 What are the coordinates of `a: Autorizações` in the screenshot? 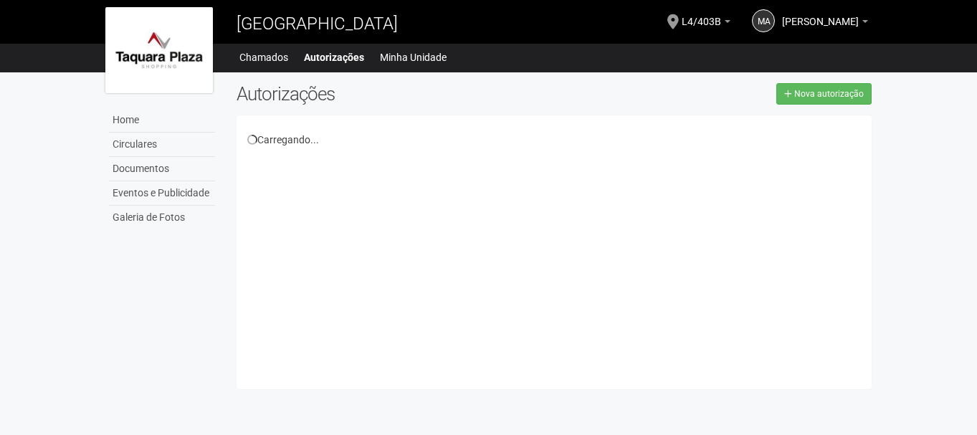 It's located at (334, 57).